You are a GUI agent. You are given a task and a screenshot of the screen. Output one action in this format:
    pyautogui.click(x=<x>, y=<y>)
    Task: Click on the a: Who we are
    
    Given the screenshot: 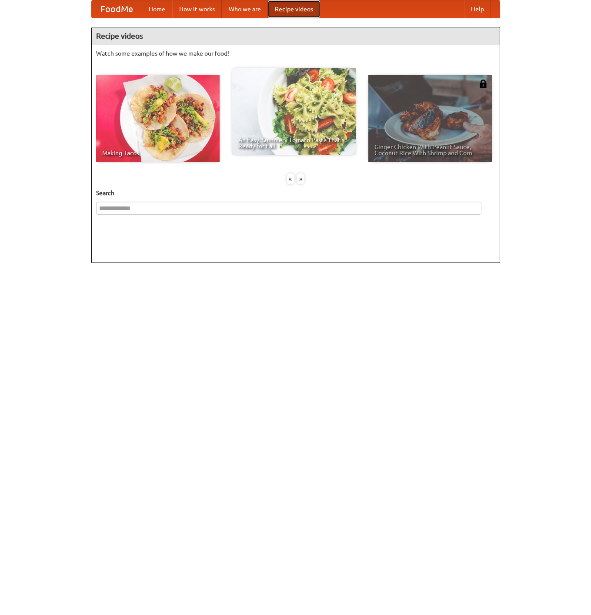 What is the action you would take?
    pyautogui.click(x=245, y=9)
    